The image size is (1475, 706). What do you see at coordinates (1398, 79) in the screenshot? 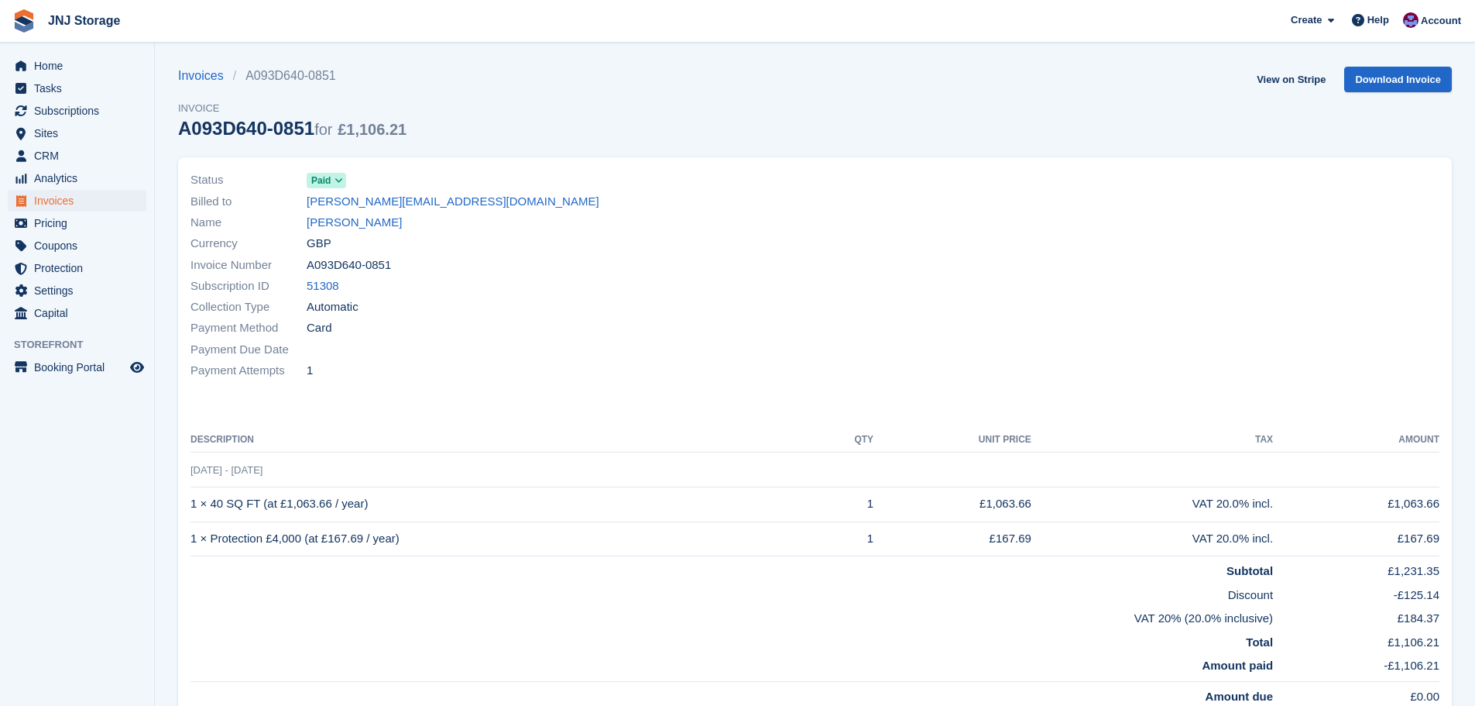
I see `a: Download Invoice` at bounding box center [1398, 79].